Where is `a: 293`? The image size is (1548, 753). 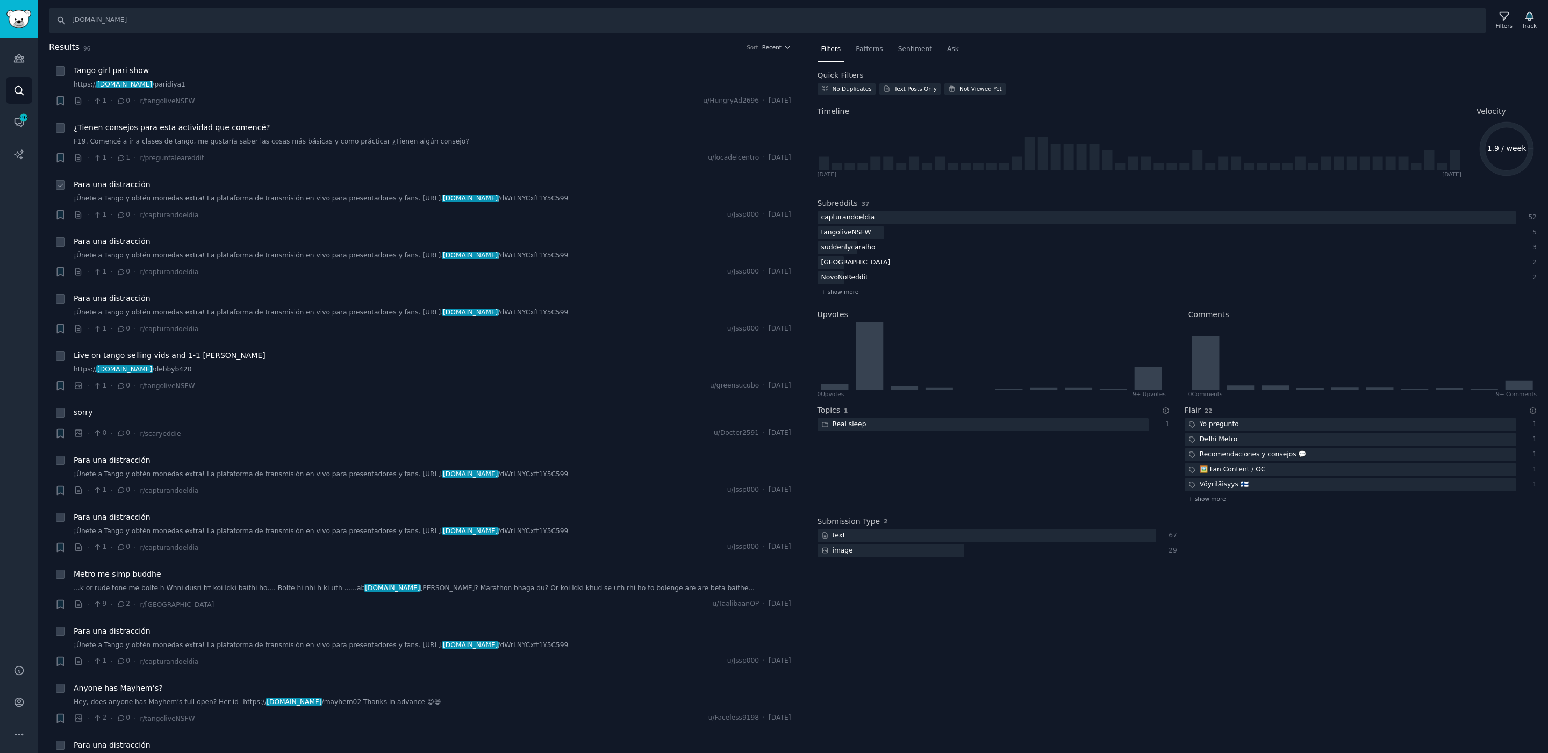
a: 293 is located at coordinates (19, 122).